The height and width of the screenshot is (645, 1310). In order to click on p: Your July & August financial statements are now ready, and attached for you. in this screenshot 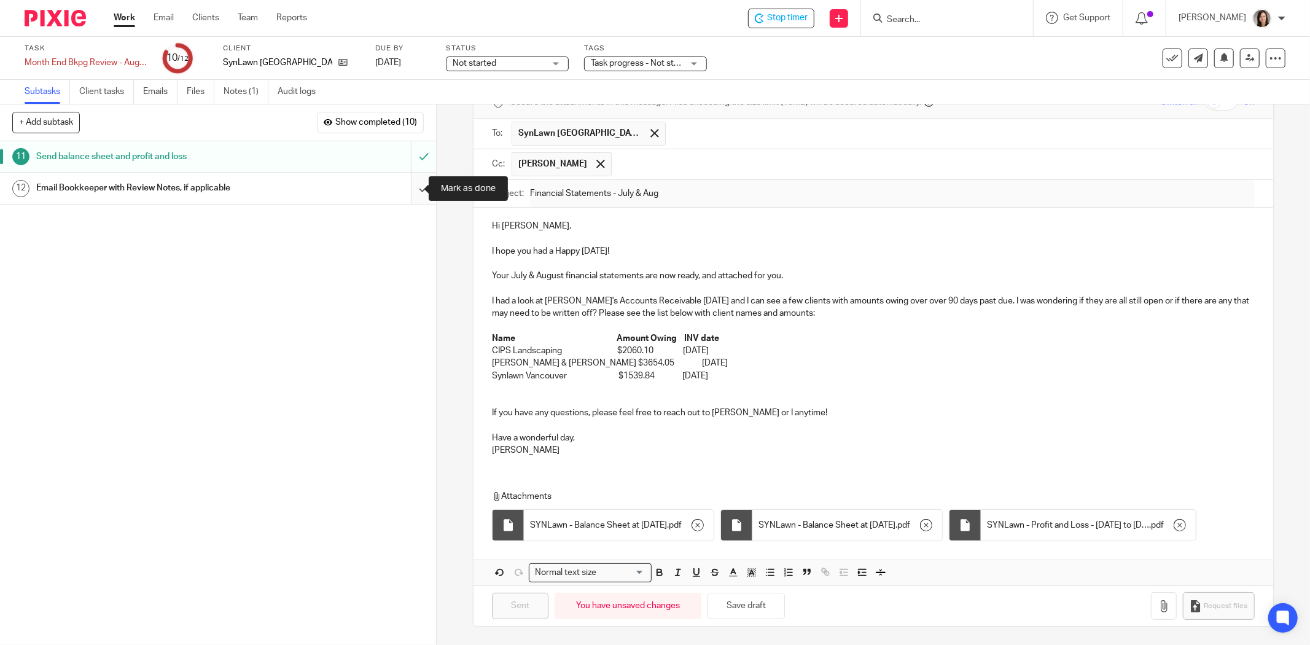, I will do `click(873, 276)`.